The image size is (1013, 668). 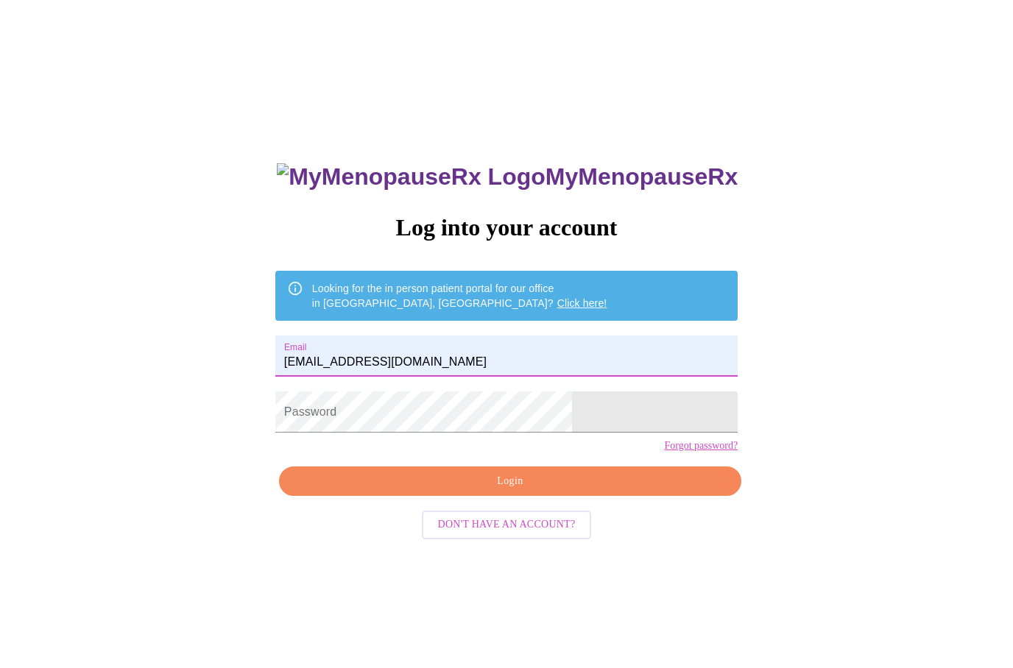 I want to click on button: Login, so click(x=510, y=481).